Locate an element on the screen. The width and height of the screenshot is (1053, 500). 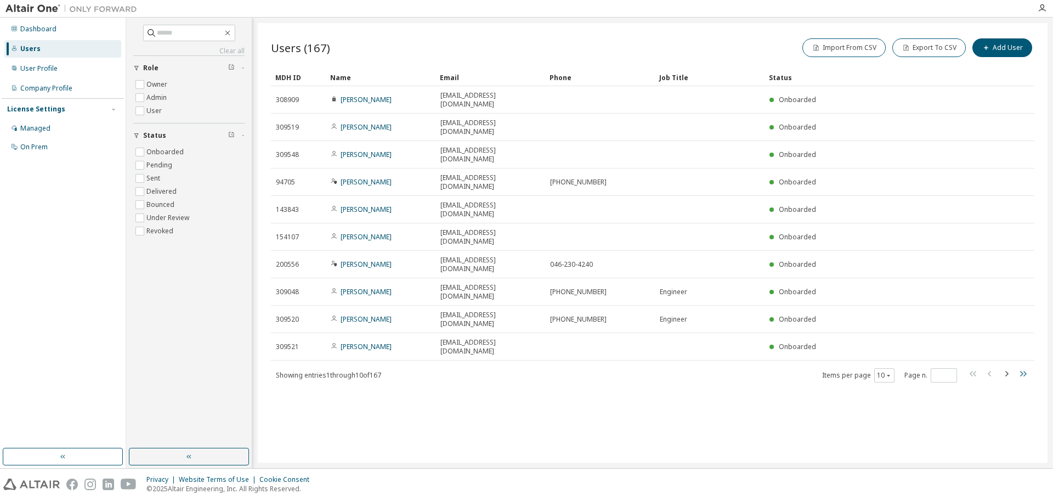
div: User Profile is located at coordinates (39, 69).